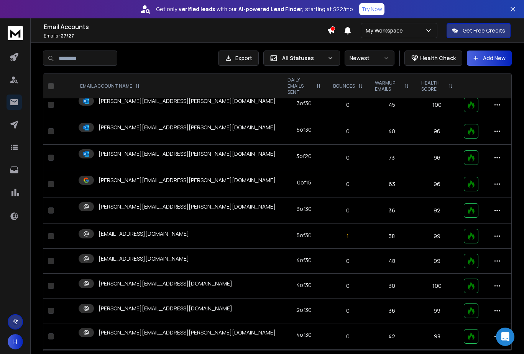 This screenshot has height=354, width=524. Describe the element at coordinates (392, 337) in the screenshot. I see `td: 42` at that location.